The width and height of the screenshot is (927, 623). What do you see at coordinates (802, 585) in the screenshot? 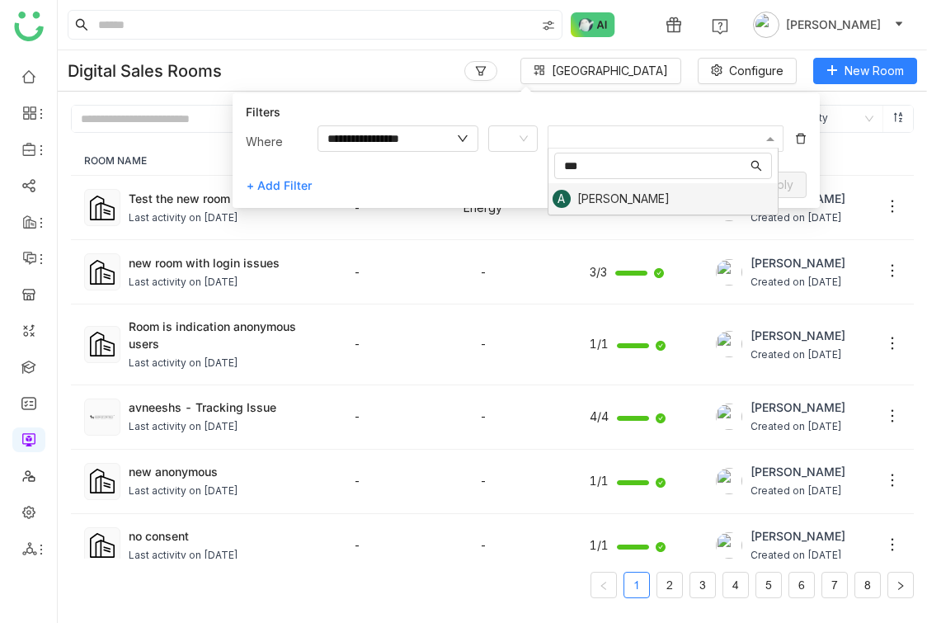
I see `a: 6` at bounding box center [802, 585].